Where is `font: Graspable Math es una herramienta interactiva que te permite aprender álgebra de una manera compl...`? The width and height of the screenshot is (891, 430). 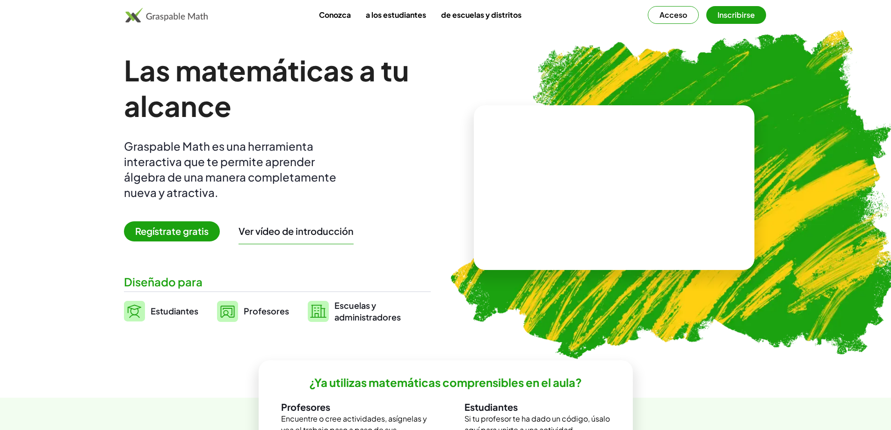
font: Graspable Math es una herramienta interactiva que te permite aprender álgebra de una manera compl... is located at coordinates (230, 169).